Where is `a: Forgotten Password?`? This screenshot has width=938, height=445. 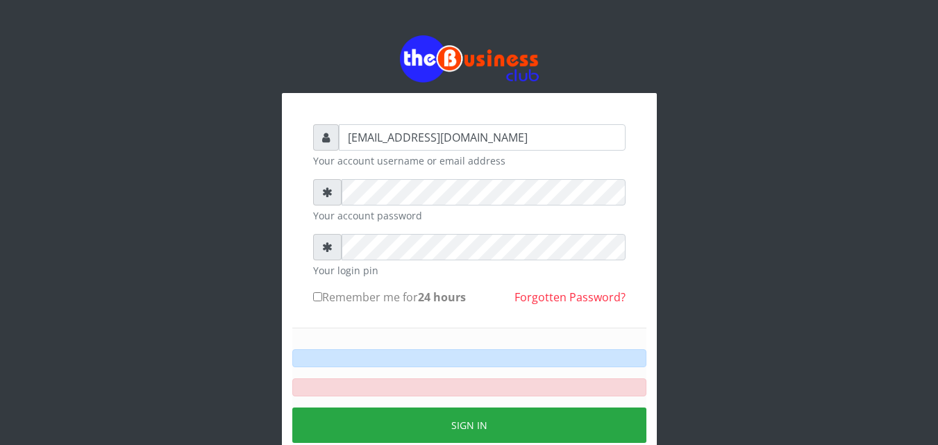 a: Forgotten Password? is located at coordinates (570, 297).